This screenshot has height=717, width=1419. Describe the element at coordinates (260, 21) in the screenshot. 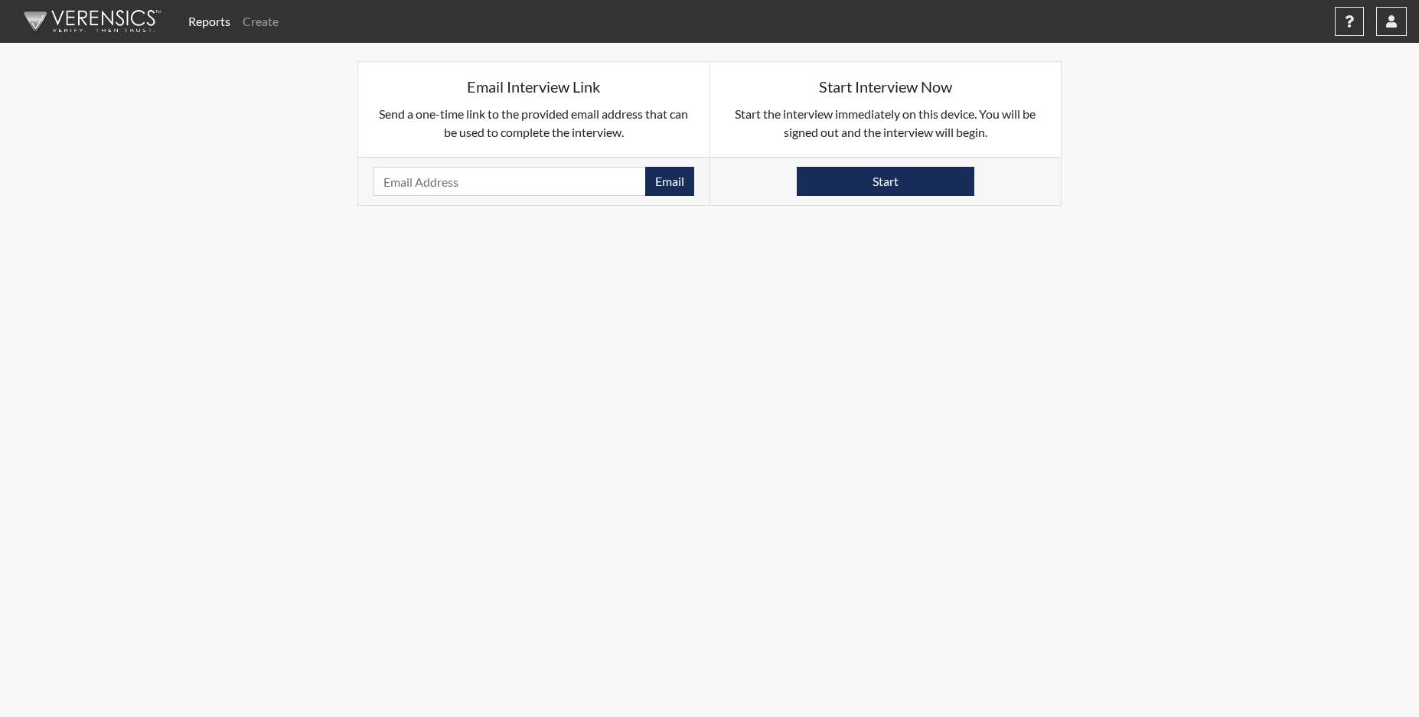

I see `a: Create` at that location.